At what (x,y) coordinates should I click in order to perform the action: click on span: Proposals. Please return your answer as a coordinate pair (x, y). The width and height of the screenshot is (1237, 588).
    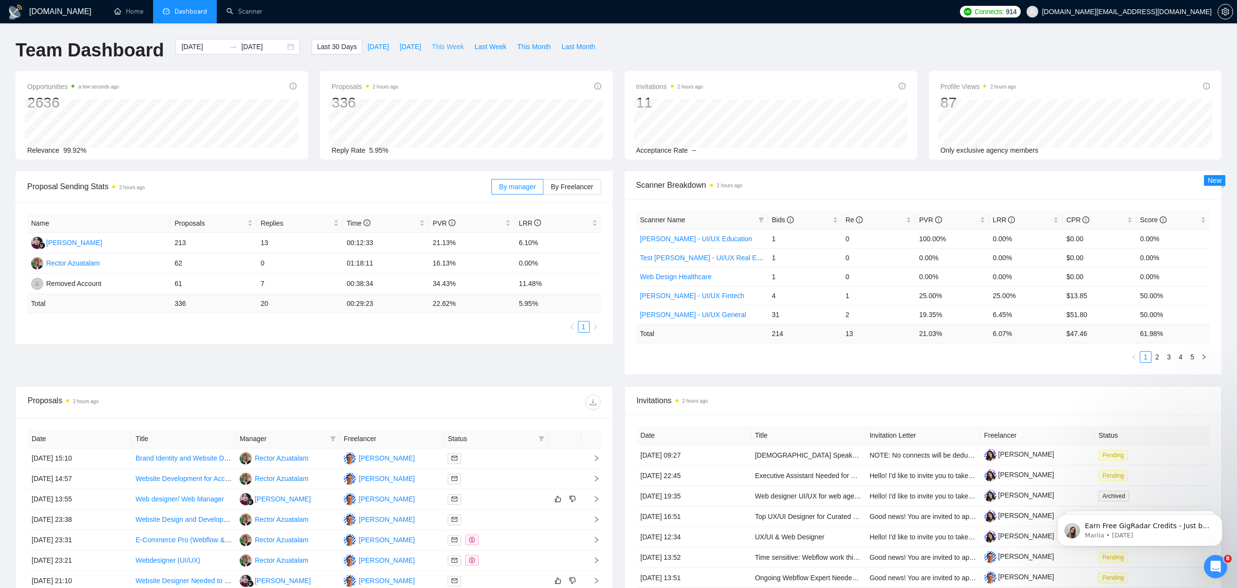
    Looking at the image, I should click on (210, 223).